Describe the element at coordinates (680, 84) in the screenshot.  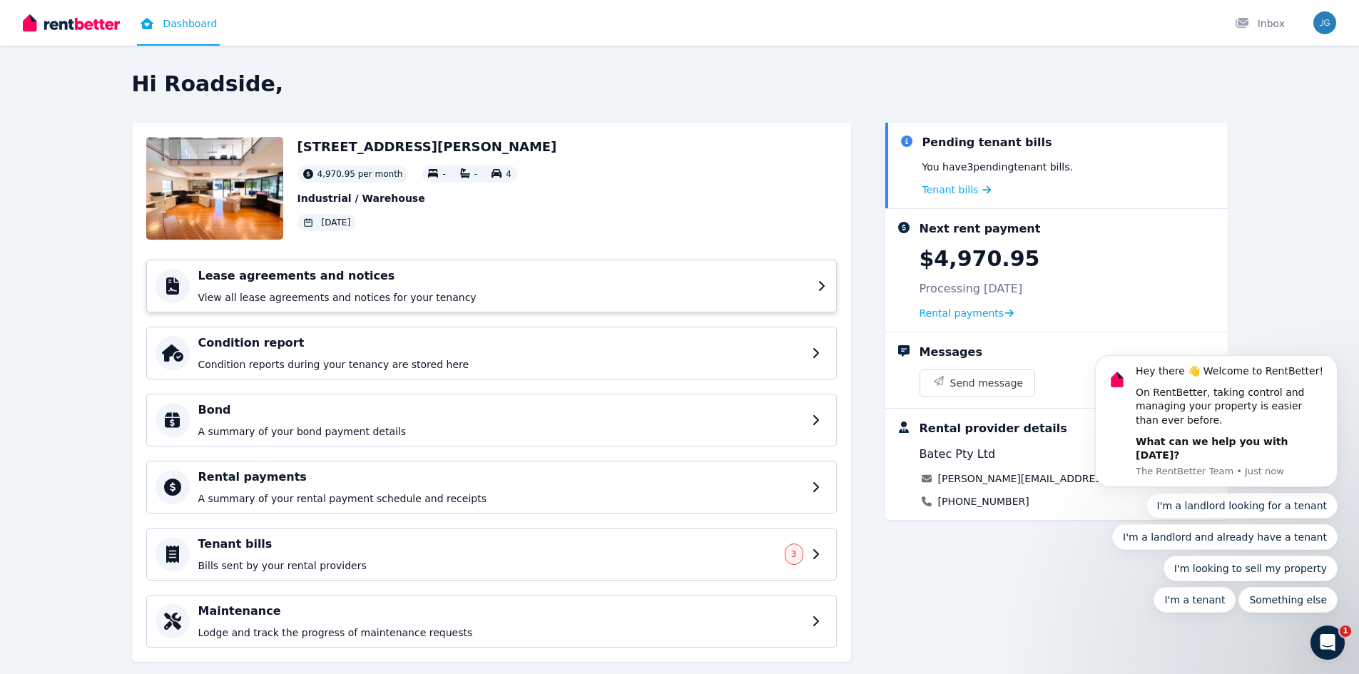
I see `h2: Hi Roadside,` at that location.